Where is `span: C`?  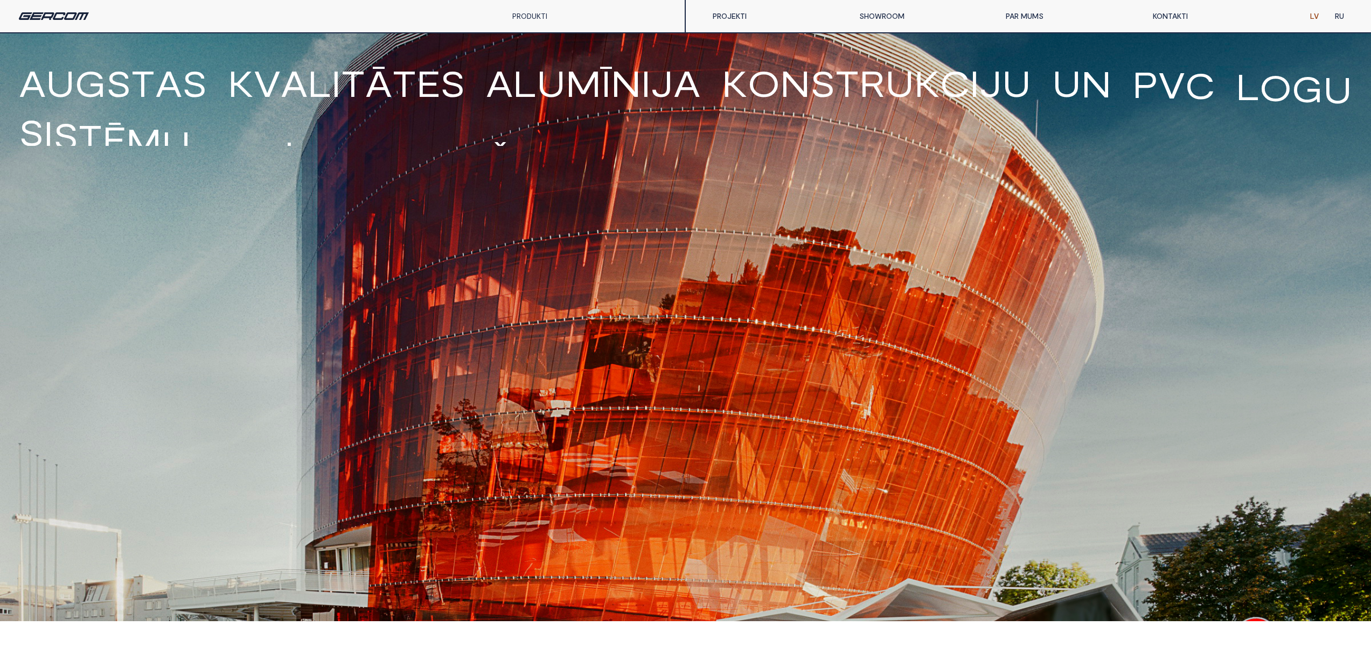
span: C is located at coordinates (1199, 85).